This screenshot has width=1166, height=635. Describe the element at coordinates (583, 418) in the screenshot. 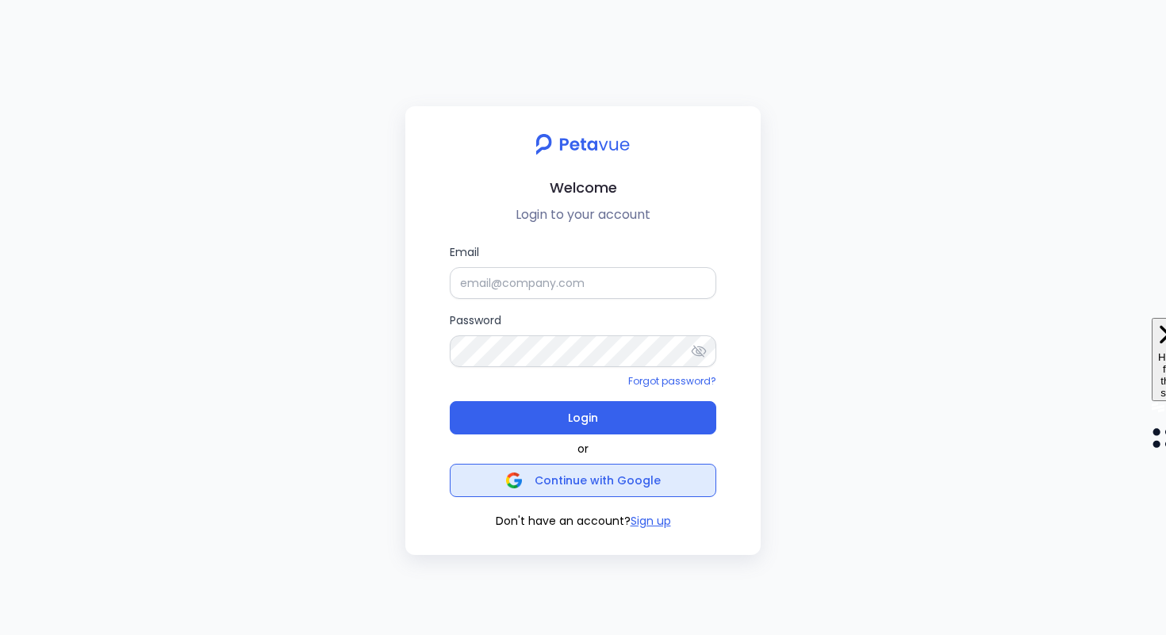

I see `button: Login` at that location.